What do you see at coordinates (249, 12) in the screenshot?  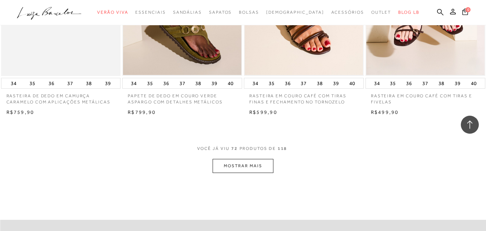 I see `span: Bolsas` at bounding box center [249, 12].